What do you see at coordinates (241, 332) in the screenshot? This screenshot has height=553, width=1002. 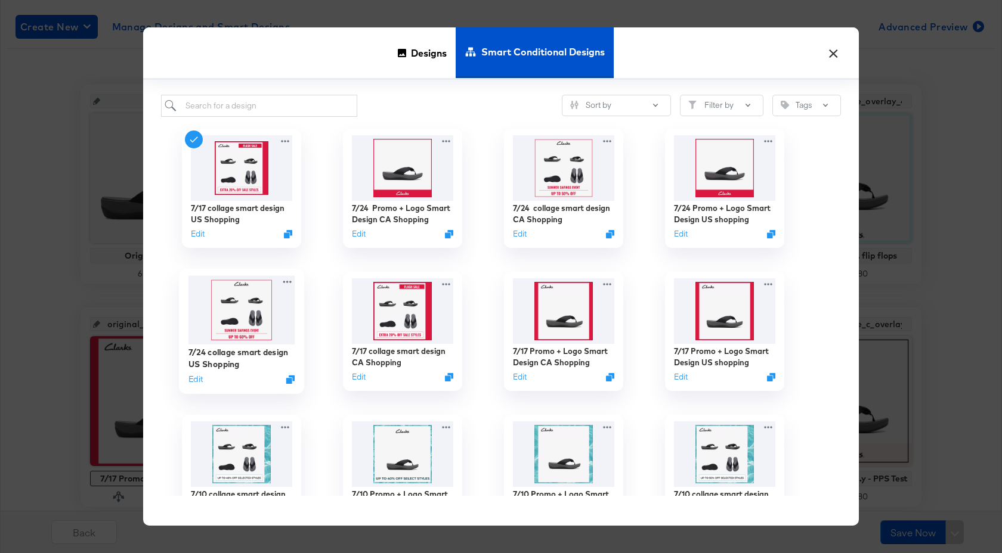 I see `div: 7/24 collage smart design US ShoppingEditDuplicate` at bounding box center [241, 332].